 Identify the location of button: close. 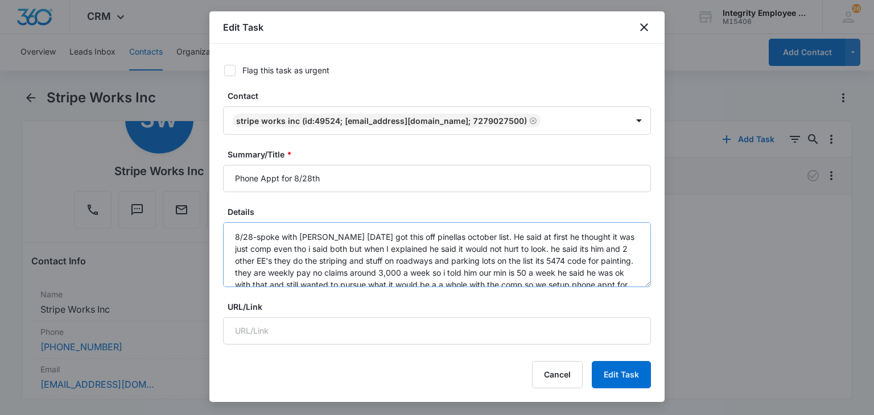
(644, 27).